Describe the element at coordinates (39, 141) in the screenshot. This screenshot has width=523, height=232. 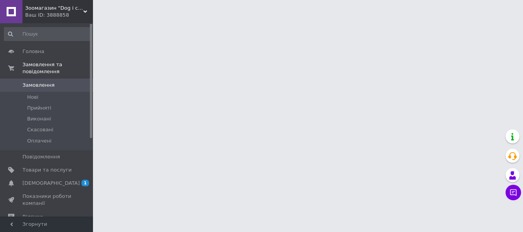
I see `span: Оплачені` at that location.